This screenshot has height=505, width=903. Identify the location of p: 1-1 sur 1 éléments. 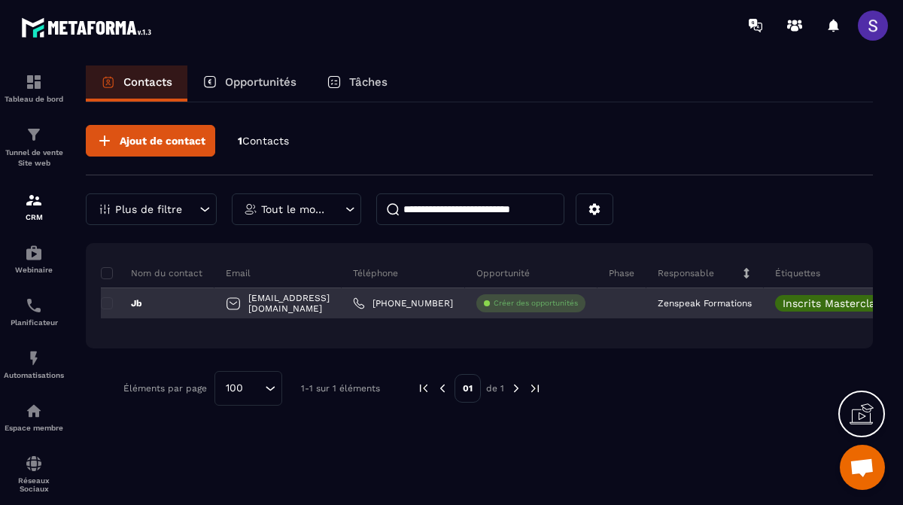
(340, 388).